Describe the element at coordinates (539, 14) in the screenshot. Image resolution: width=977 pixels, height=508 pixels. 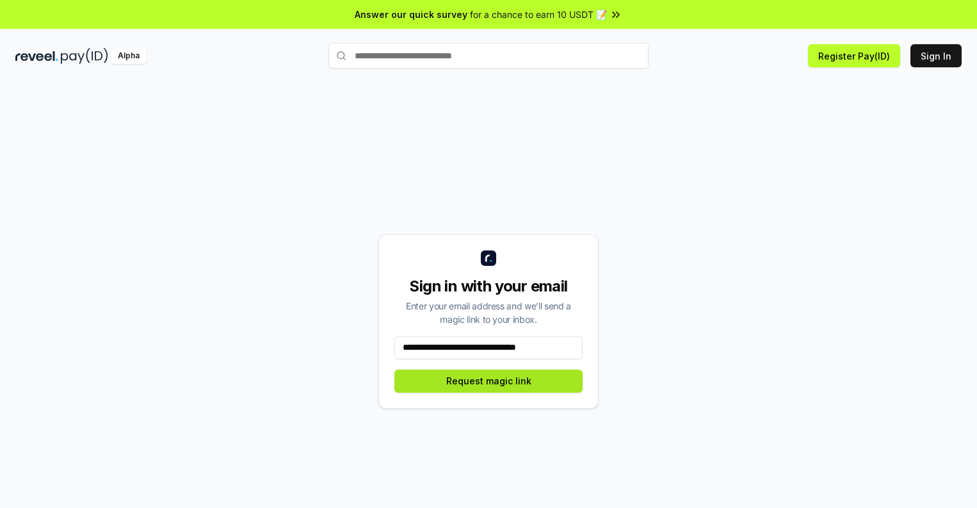
I see `span: for a chance to earn 10 USDT 📝` at that location.